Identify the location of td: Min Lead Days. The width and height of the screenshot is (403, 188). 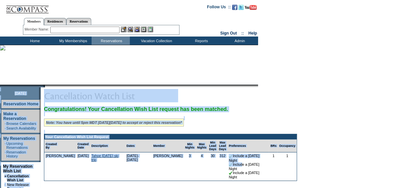
(213, 146).